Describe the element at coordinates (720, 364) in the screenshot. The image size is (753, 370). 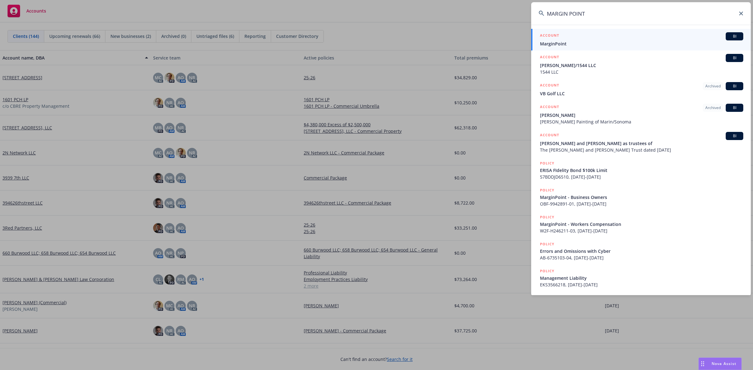
I see `button: Nova Assist` at that location.